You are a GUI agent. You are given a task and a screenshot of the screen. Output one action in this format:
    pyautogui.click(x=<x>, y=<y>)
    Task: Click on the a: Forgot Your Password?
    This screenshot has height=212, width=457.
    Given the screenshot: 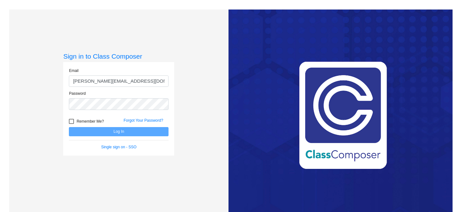 What is the action you would take?
    pyautogui.click(x=143, y=121)
    